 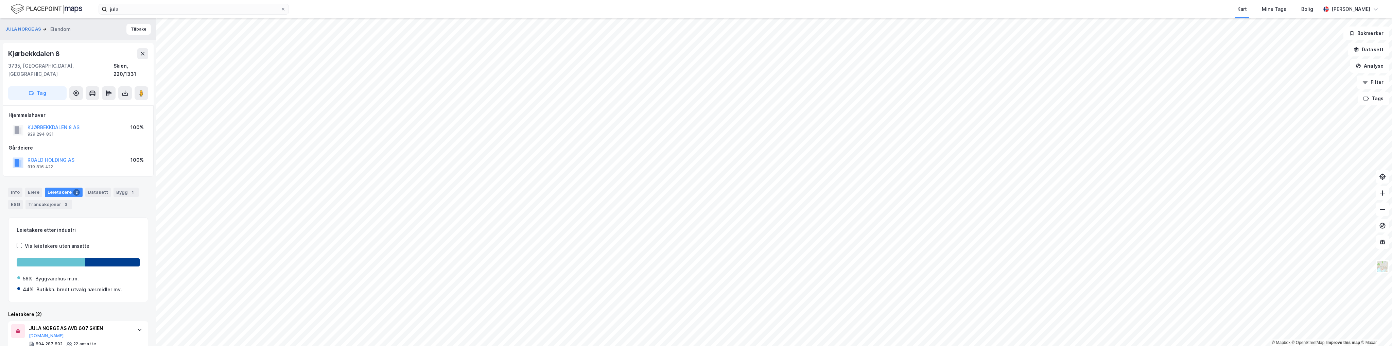 I want to click on div: Kjørbekkdalen 8, so click(x=35, y=54).